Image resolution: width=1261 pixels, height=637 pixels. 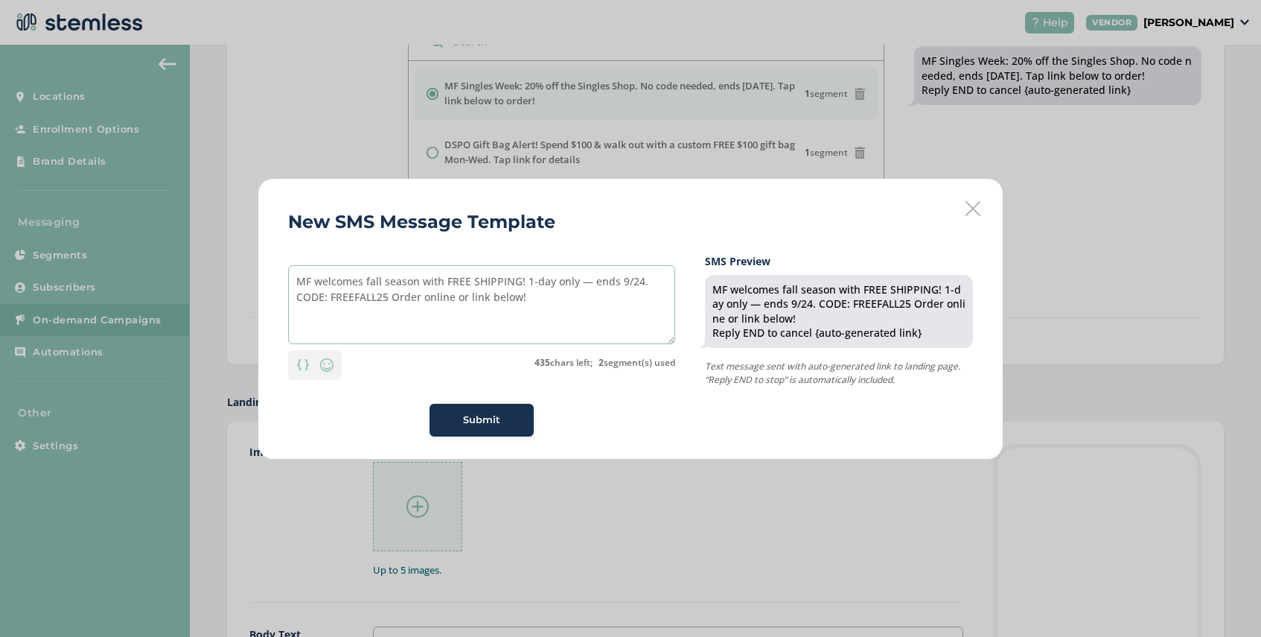 What do you see at coordinates (542, 362) in the screenshot?
I see `strong: 435` at bounding box center [542, 362].